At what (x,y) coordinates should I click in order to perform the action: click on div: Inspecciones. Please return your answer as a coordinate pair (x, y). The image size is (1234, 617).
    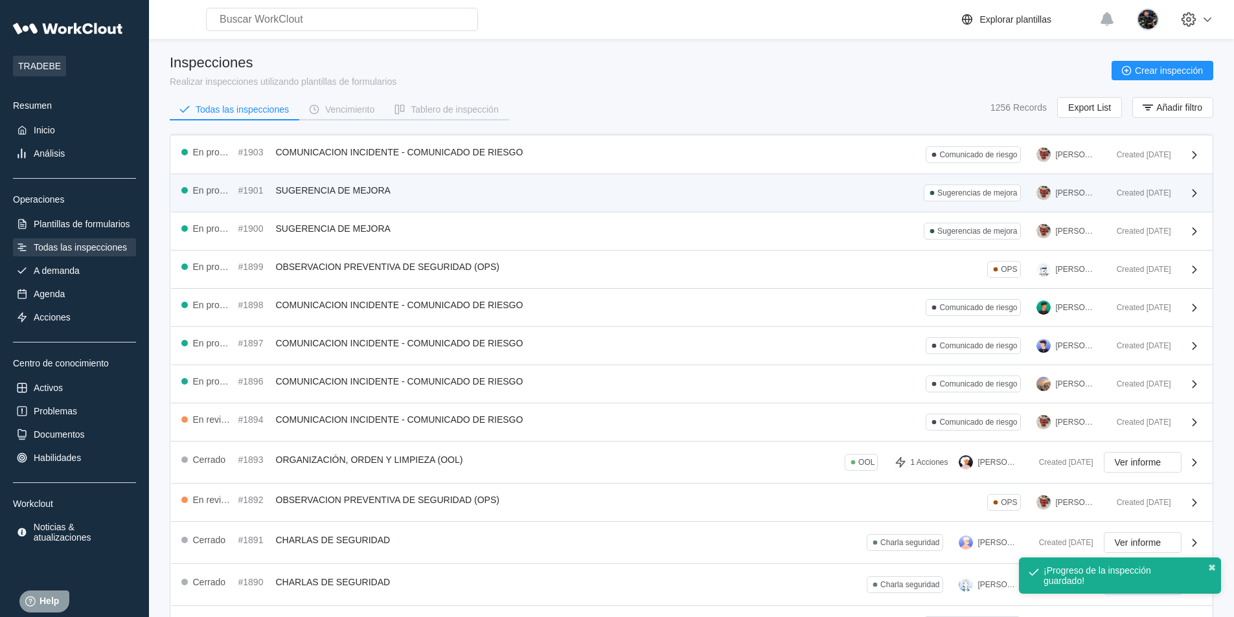
    Looking at the image, I should click on (283, 63).